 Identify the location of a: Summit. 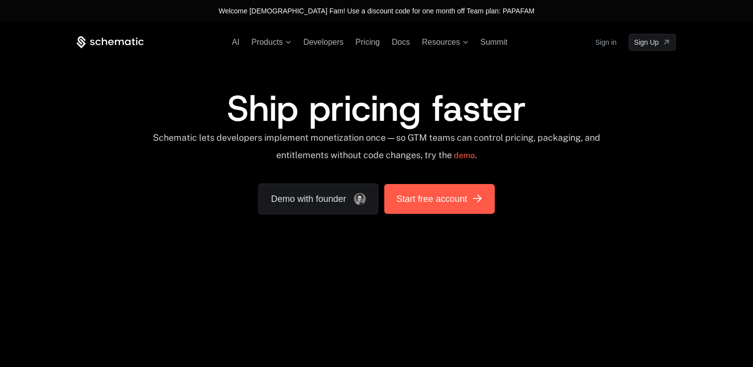
(493, 42).